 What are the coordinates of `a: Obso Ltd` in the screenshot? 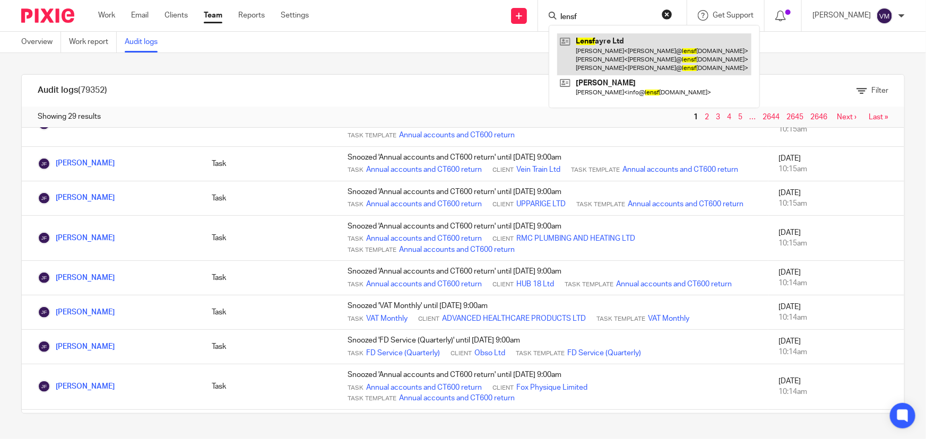 It's located at (490, 353).